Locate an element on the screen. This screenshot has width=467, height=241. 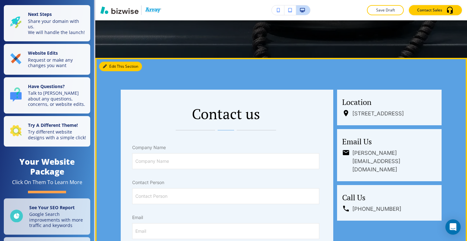
h5: Call Us is located at coordinates (389, 197).